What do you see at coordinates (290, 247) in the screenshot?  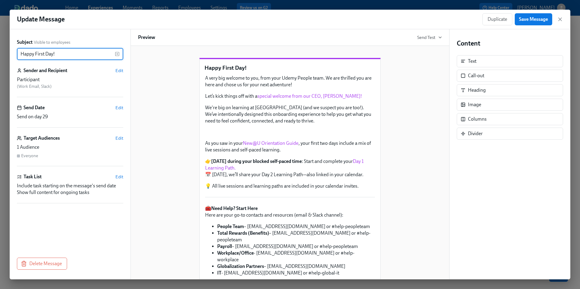 I see `div: 🧰Need Help? Start Here Here are your go-to contacts and resources (email & Slack channel): People...` at bounding box center [290, 247].